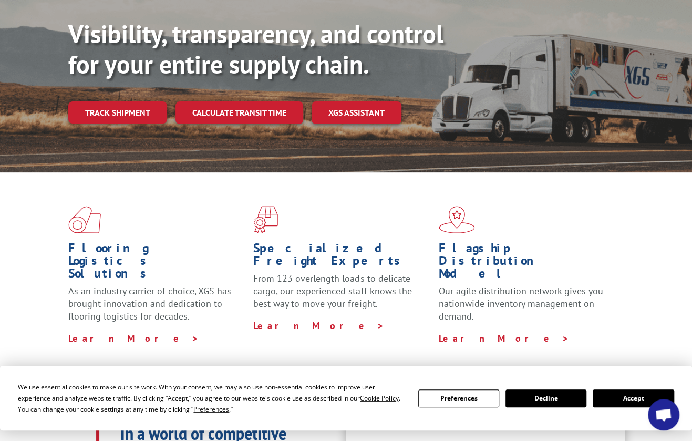 The height and width of the screenshot is (441, 692). What do you see at coordinates (356, 112) in the screenshot?
I see `a: XGS ASSISTANT` at bounding box center [356, 112].